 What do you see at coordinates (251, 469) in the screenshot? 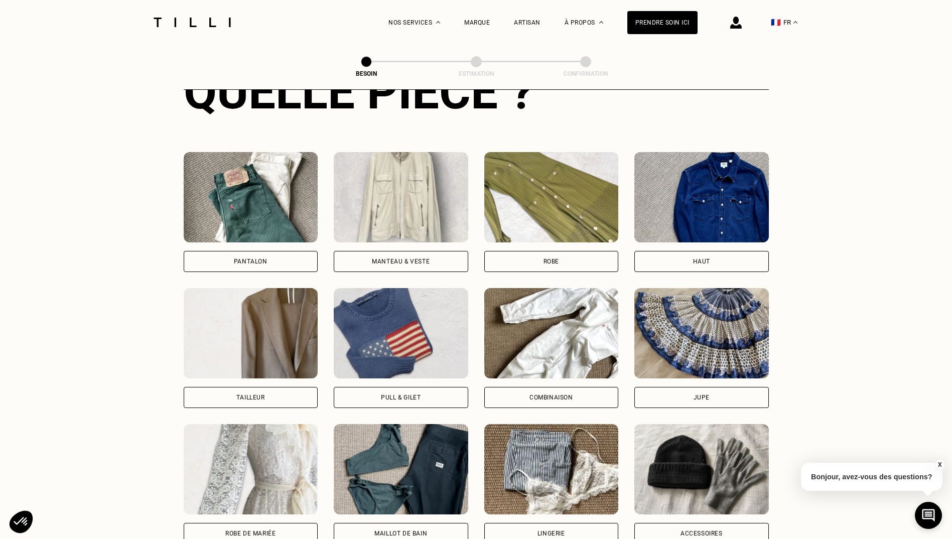
I see `img: Tilli retouche votre Robe de mariée` at bounding box center [251, 469].